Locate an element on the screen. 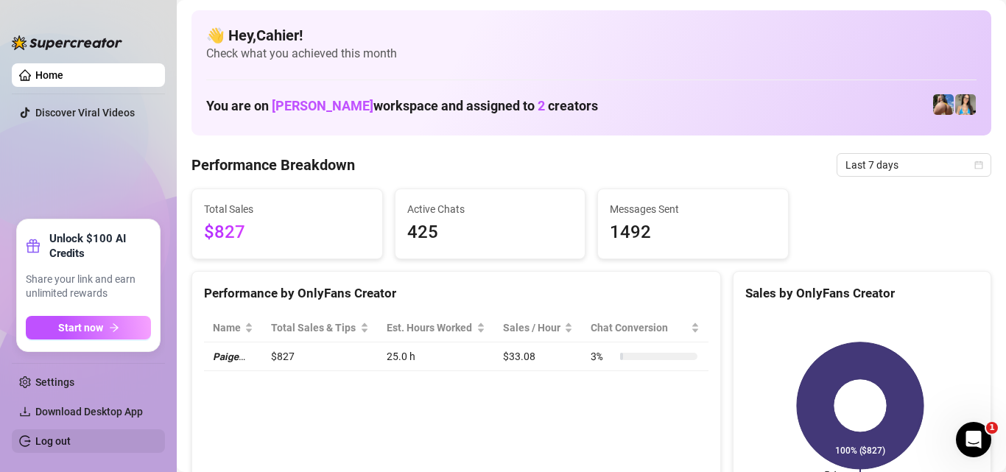  span: calendar is located at coordinates (978, 165).